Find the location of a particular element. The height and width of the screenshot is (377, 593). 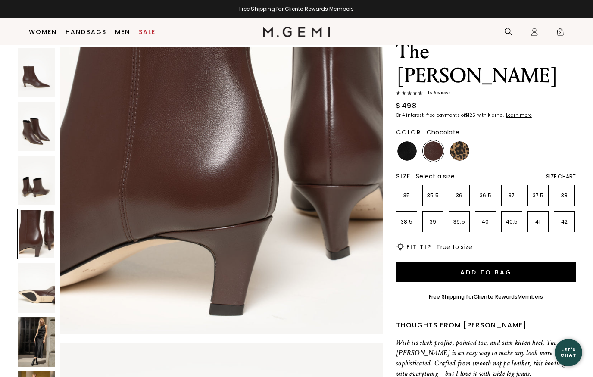

a: 15Reviews is located at coordinates (486, 94).